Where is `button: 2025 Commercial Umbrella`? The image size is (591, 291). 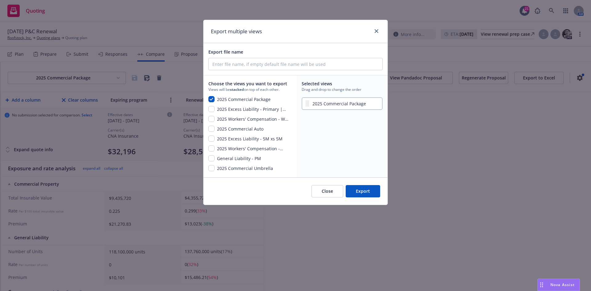 button: 2025 Commercial Umbrella is located at coordinates (241, 169).